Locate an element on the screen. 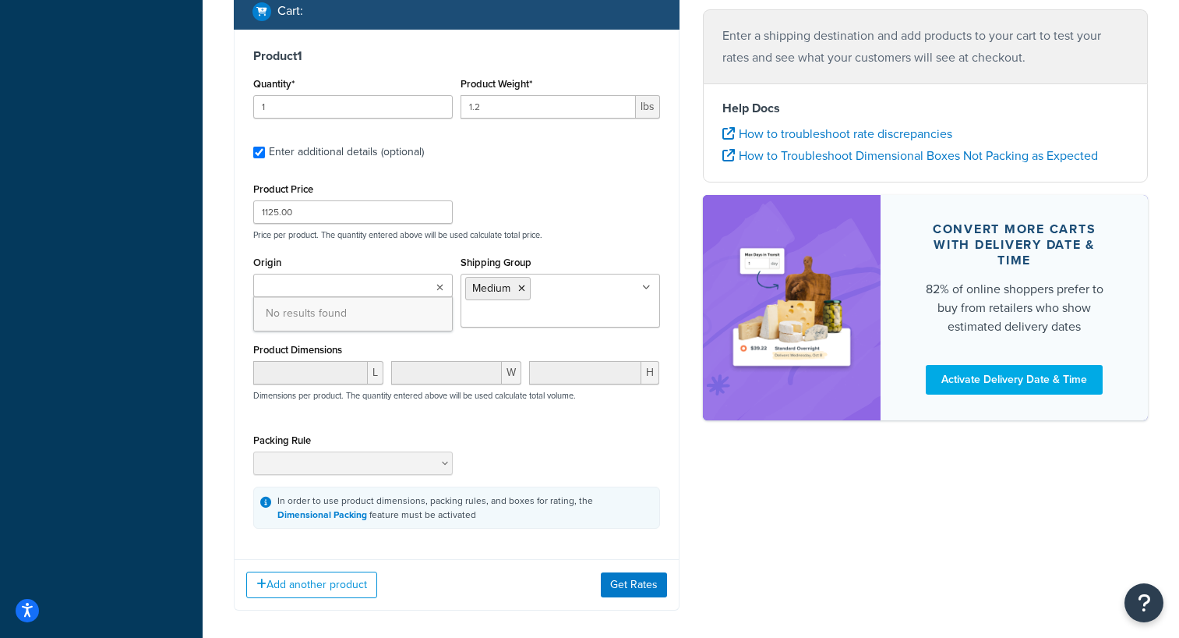 This screenshot has width=1179, height=638. h2: Cart : is located at coordinates (290, 11).